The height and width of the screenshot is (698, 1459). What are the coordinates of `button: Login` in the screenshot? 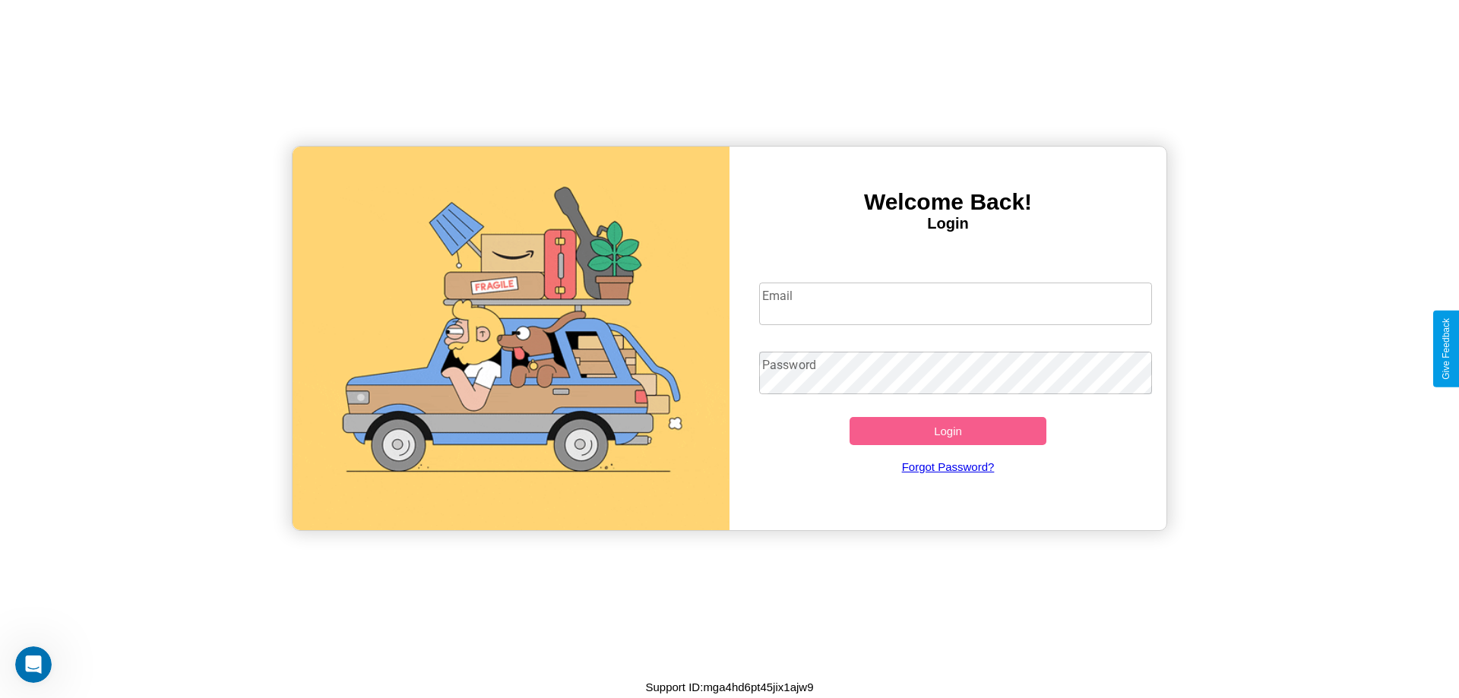 It's located at (948, 431).